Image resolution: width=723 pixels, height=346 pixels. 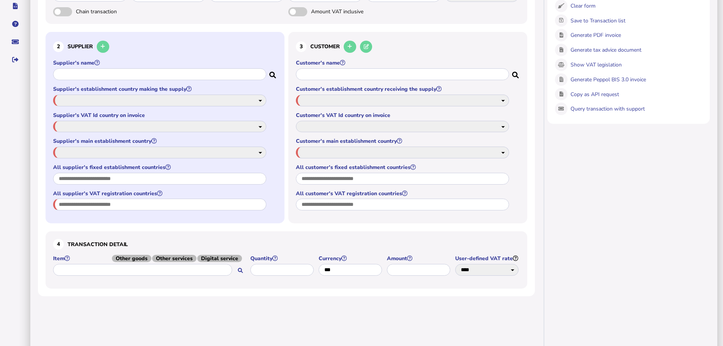 I want to click on label: Supplier's establishment country making the supply, so click(x=160, y=89).